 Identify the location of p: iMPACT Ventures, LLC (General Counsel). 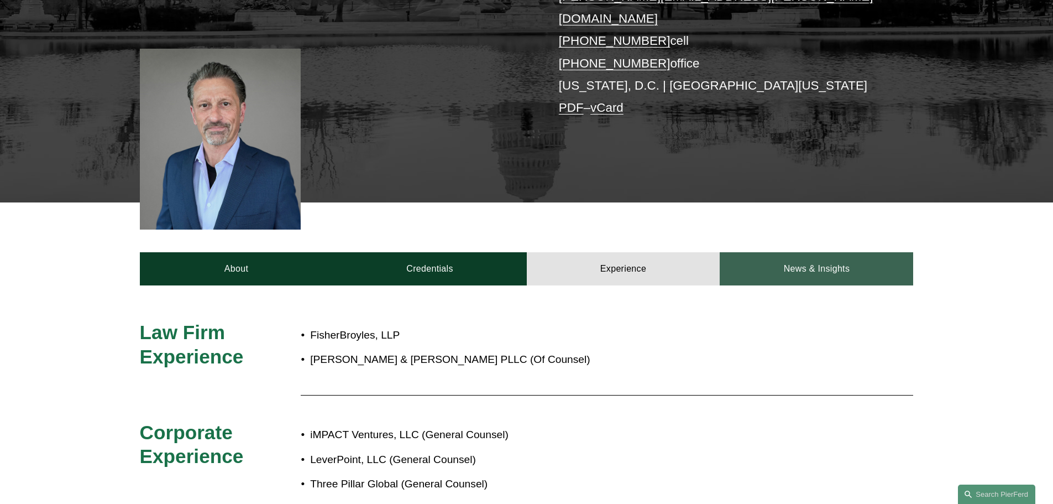
(563, 435).